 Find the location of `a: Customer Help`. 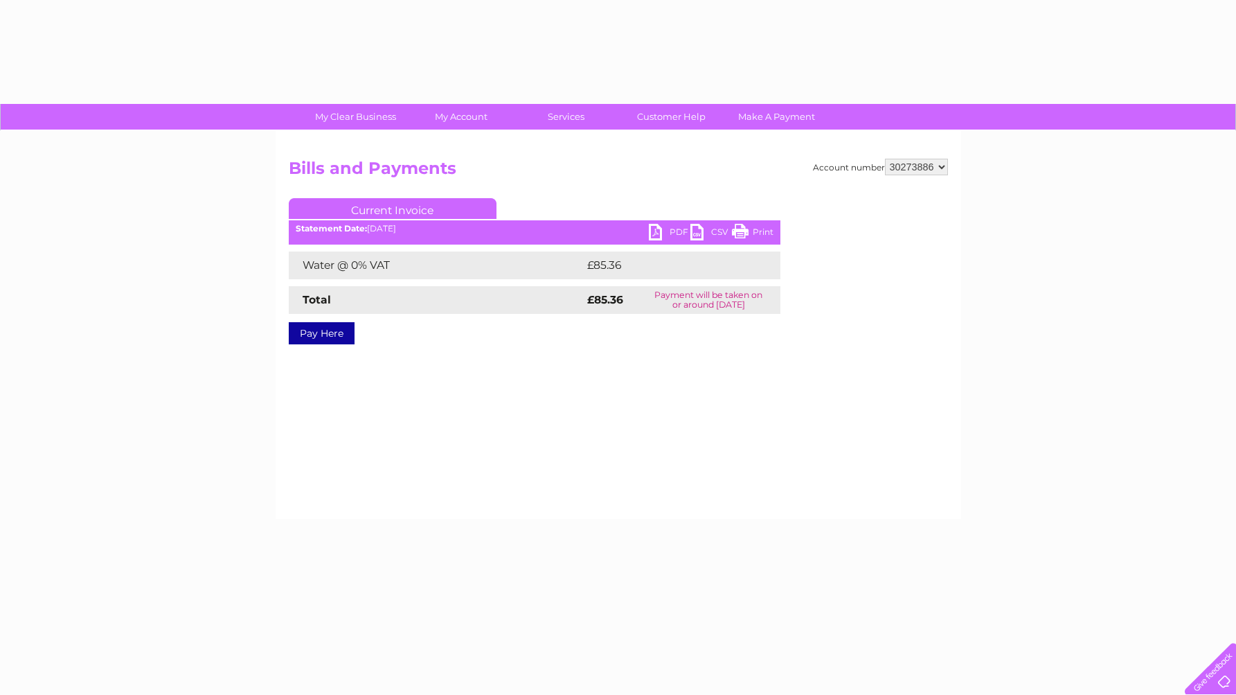

a: Customer Help is located at coordinates (671, 116).